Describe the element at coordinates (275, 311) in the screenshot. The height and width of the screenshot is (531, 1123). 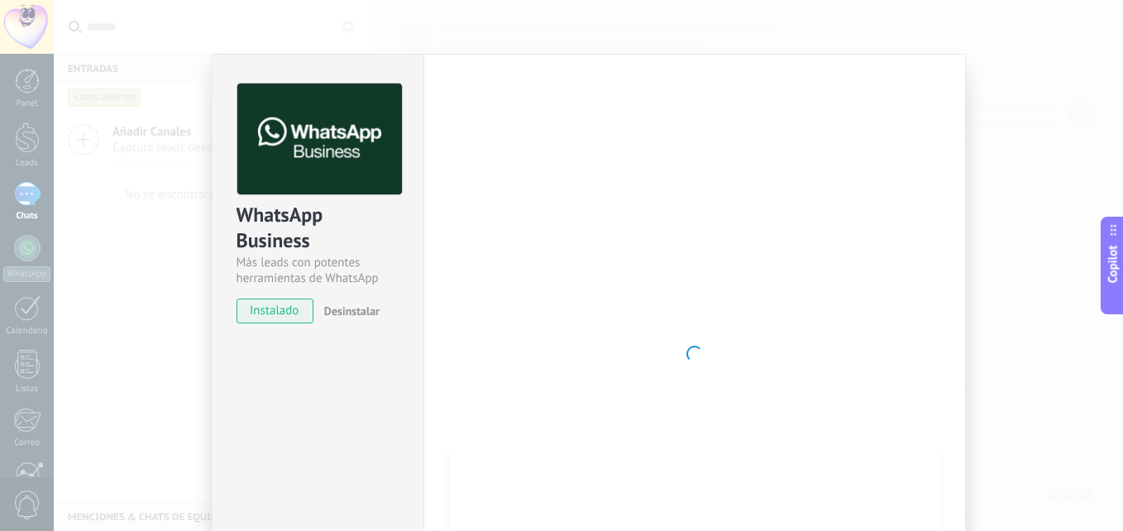
I see `span: instalado` at that location.